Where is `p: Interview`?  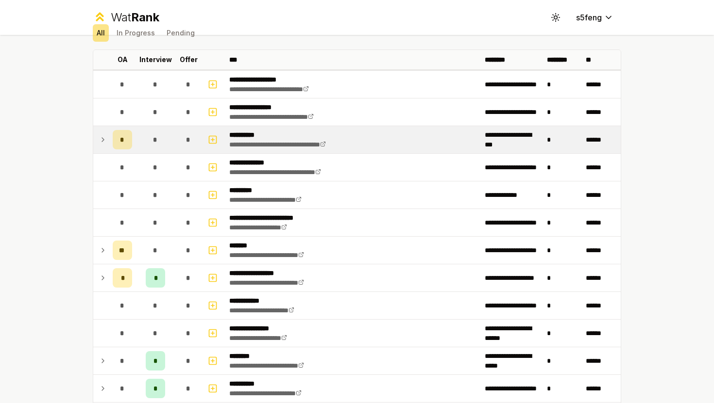 p: Interview is located at coordinates (155, 60).